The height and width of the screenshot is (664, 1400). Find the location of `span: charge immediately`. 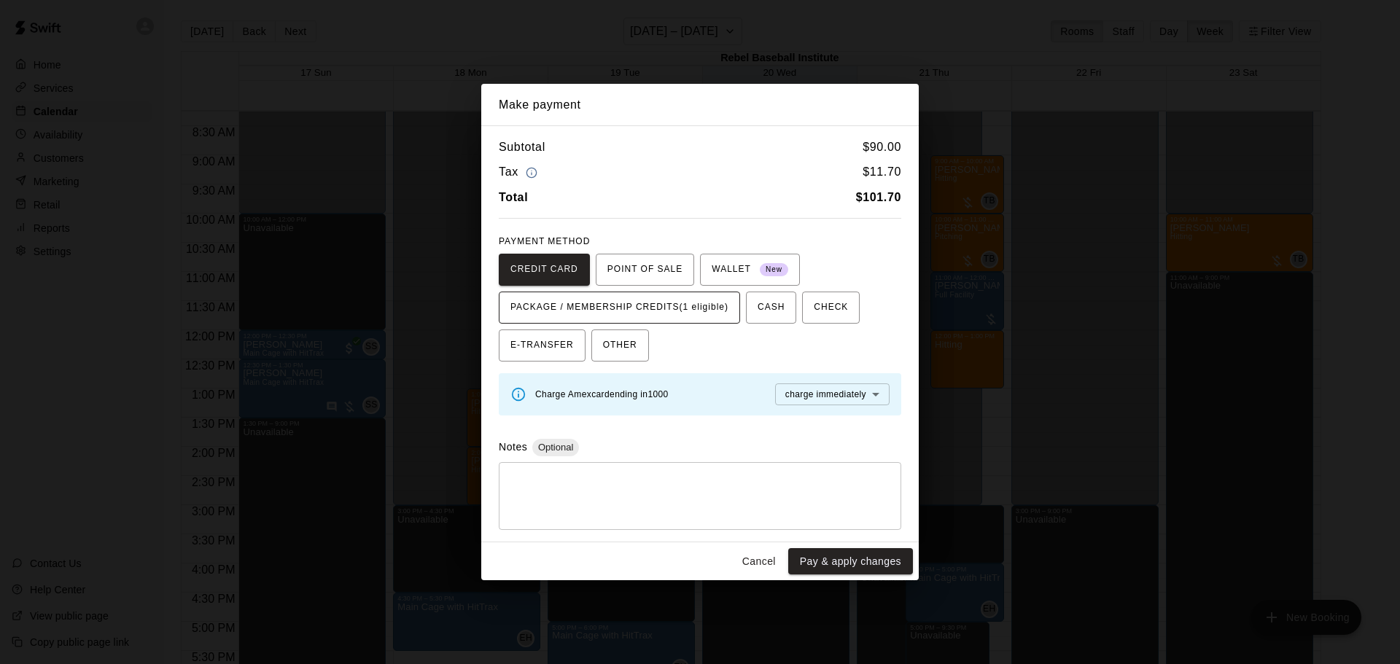

span: charge immediately is located at coordinates (825, 394).